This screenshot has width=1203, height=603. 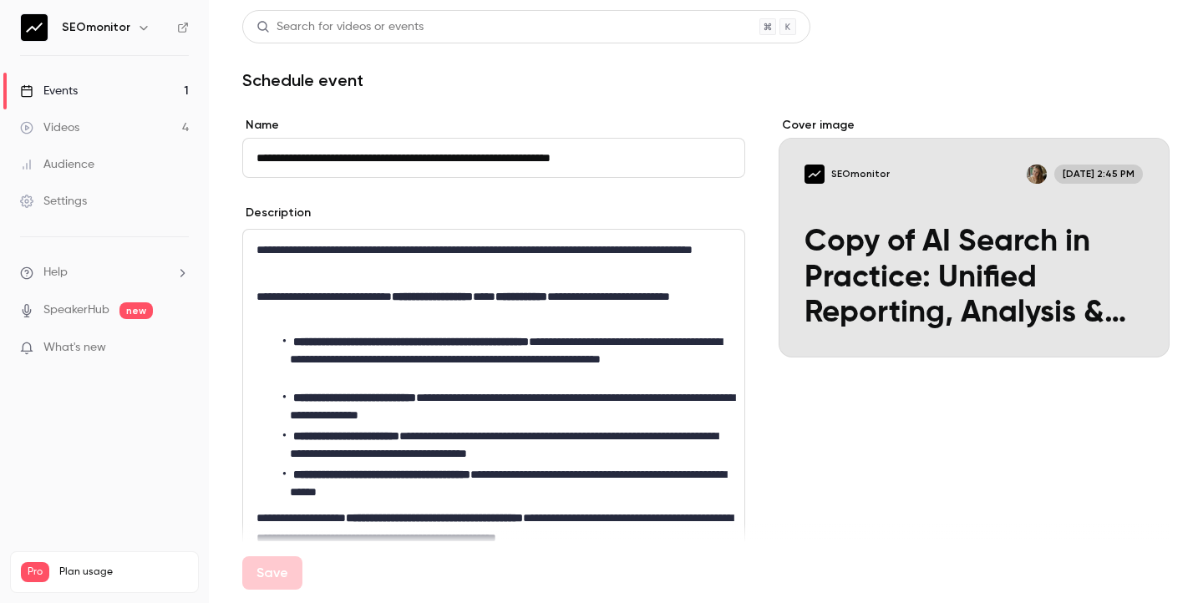 I want to click on a: SpeakerHub, so click(x=76, y=310).